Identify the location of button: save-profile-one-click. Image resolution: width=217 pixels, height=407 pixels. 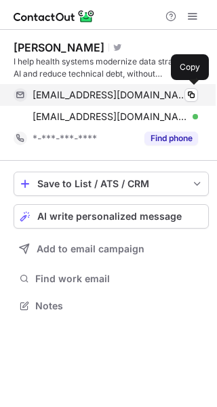
(111, 184).